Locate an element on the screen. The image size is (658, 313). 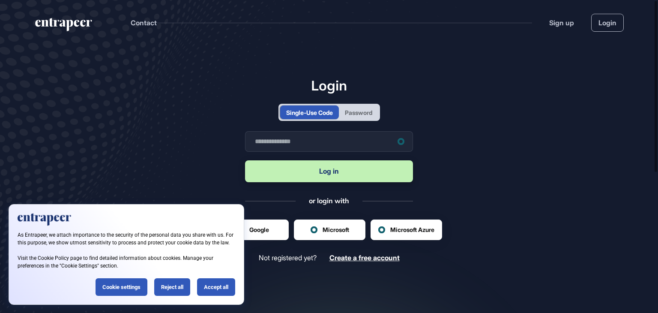
div: Single-Use Code is located at coordinates (309, 112).